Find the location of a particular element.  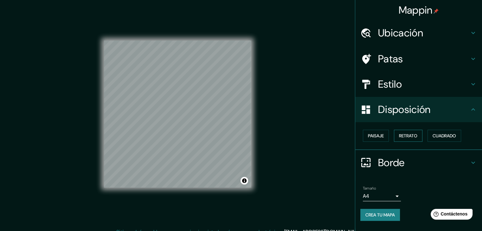

font: Borde is located at coordinates (391, 163).